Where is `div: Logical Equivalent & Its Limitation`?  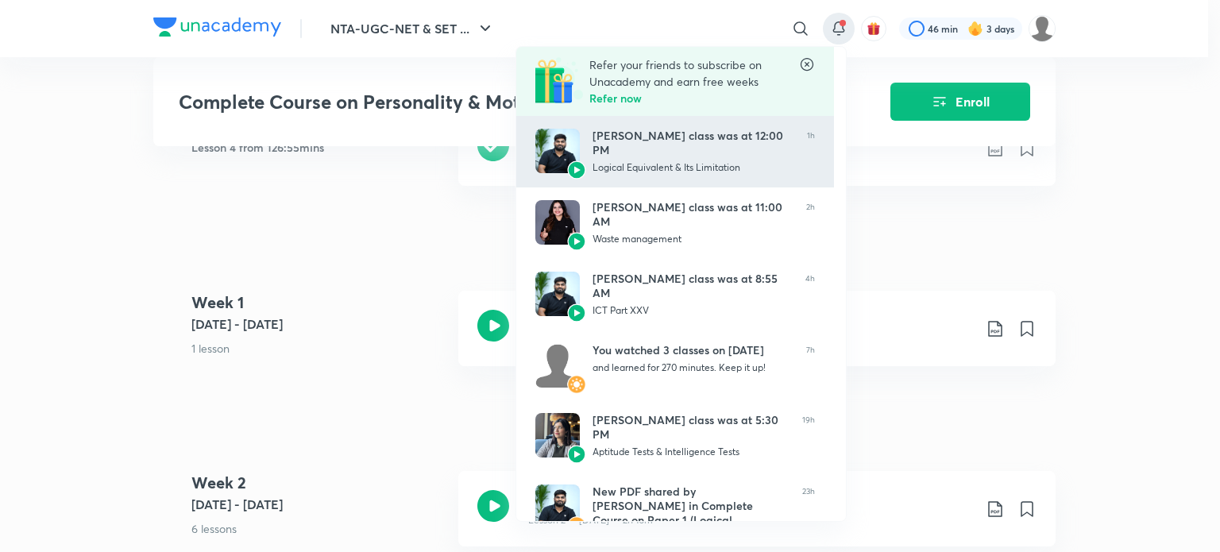 div: Logical Equivalent & Its Limitation is located at coordinates (693, 168).